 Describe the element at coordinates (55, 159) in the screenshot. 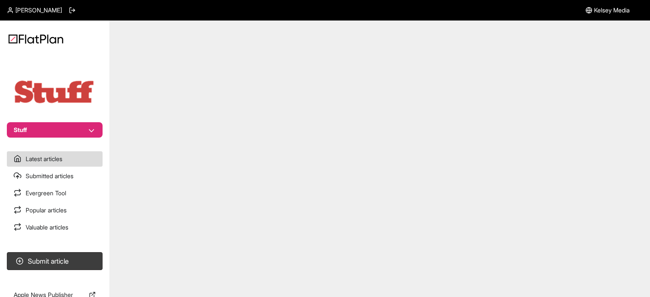

I see `a: Latest articles` at that location.